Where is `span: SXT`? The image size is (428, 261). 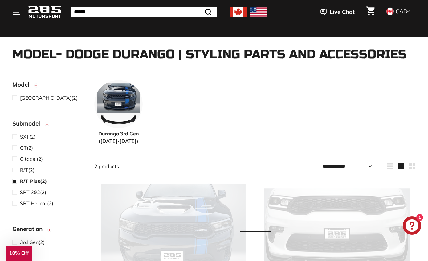
span: SXT is located at coordinates (25, 136).